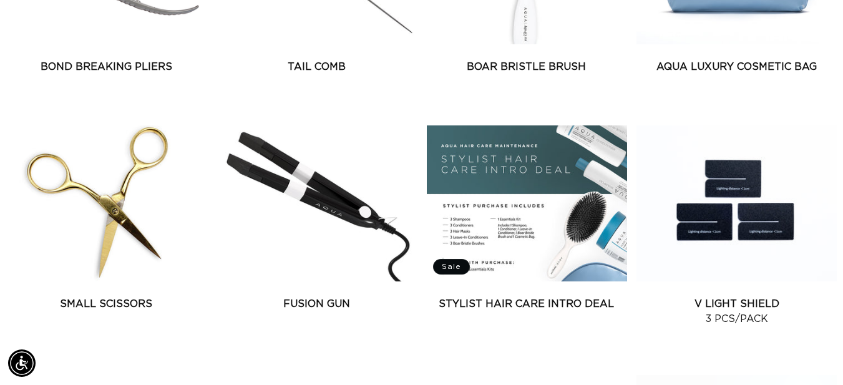 The image size is (843, 385). What do you see at coordinates (736, 311) in the screenshot?
I see `a: V Light Shield 3 pcs/pack` at bounding box center [736, 311].